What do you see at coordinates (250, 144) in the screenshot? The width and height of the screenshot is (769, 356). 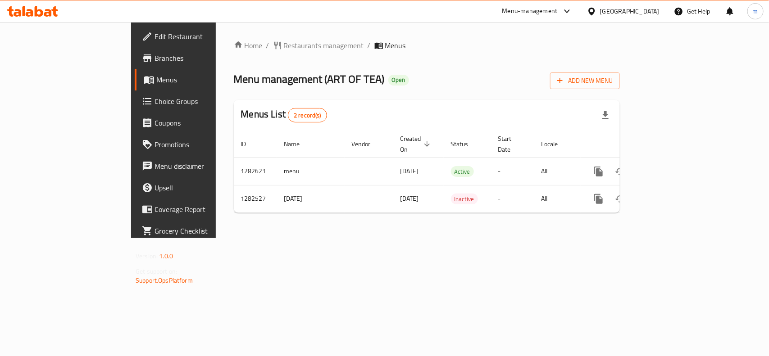 I see `span: ID` at bounding box center [250, 144].